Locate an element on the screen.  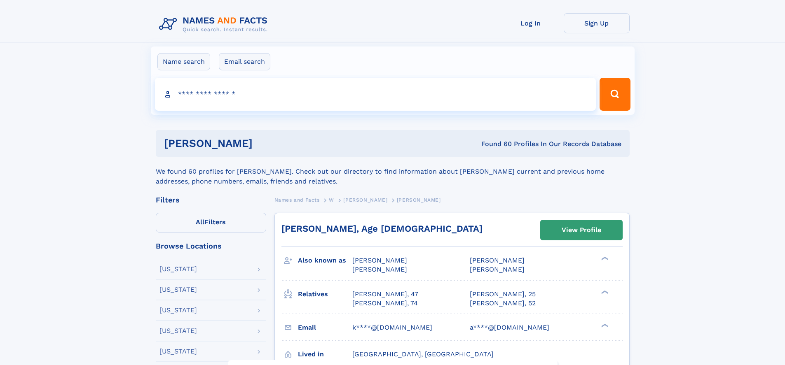
button: Search Button is located at coordinates (615, 94).